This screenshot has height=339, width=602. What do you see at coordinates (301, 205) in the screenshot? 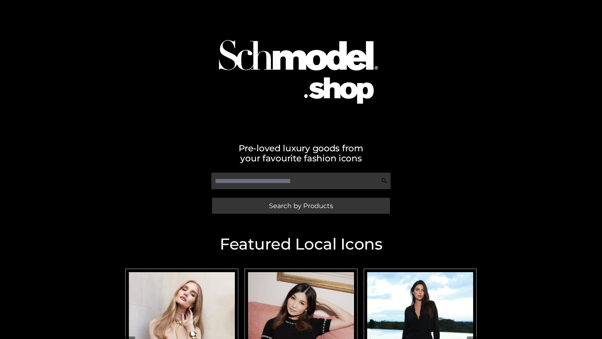
I see `a: Search by Products` at bounding box center [301, 205].